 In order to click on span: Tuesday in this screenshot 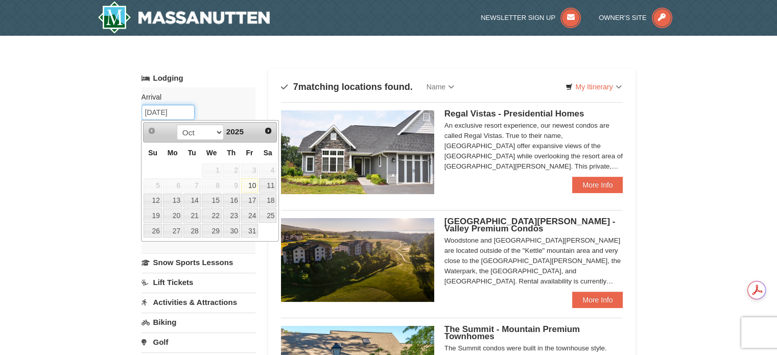, I will do `click(192, 153)`.